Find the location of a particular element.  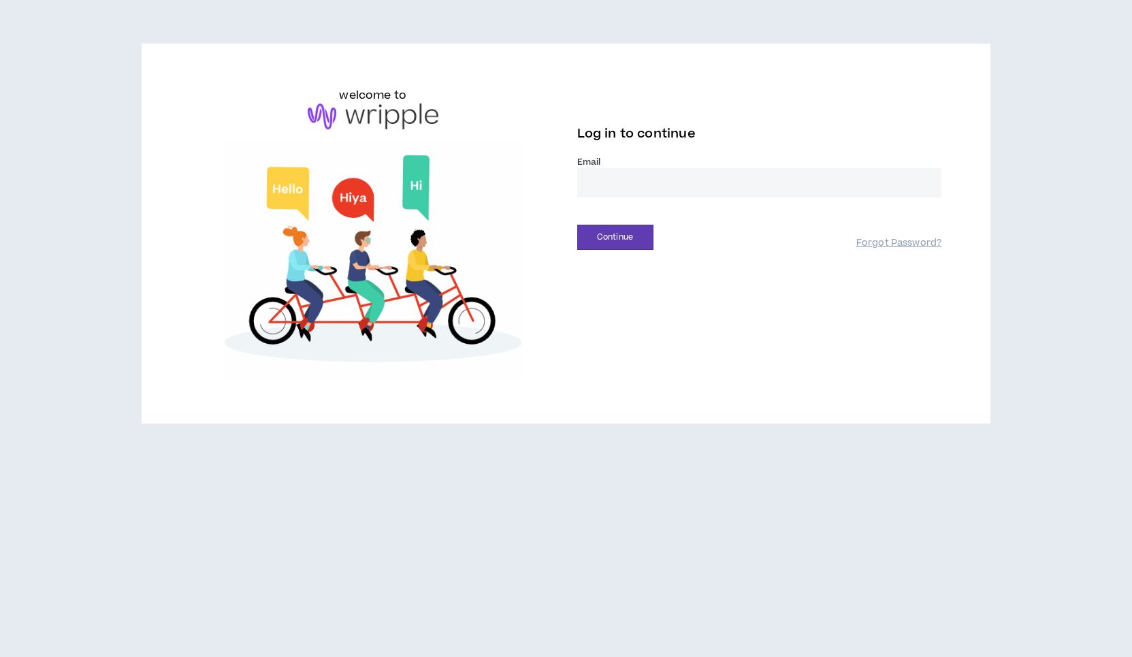

label: Email is located at coordinates (760, 162).